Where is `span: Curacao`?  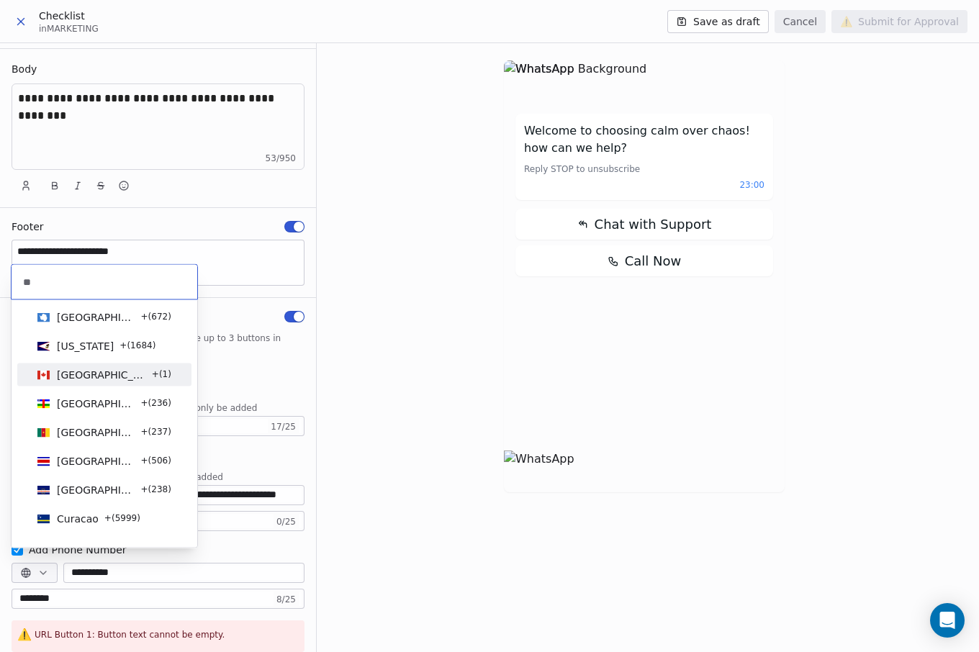 span: Curacao is located at coordinates (78, 519).